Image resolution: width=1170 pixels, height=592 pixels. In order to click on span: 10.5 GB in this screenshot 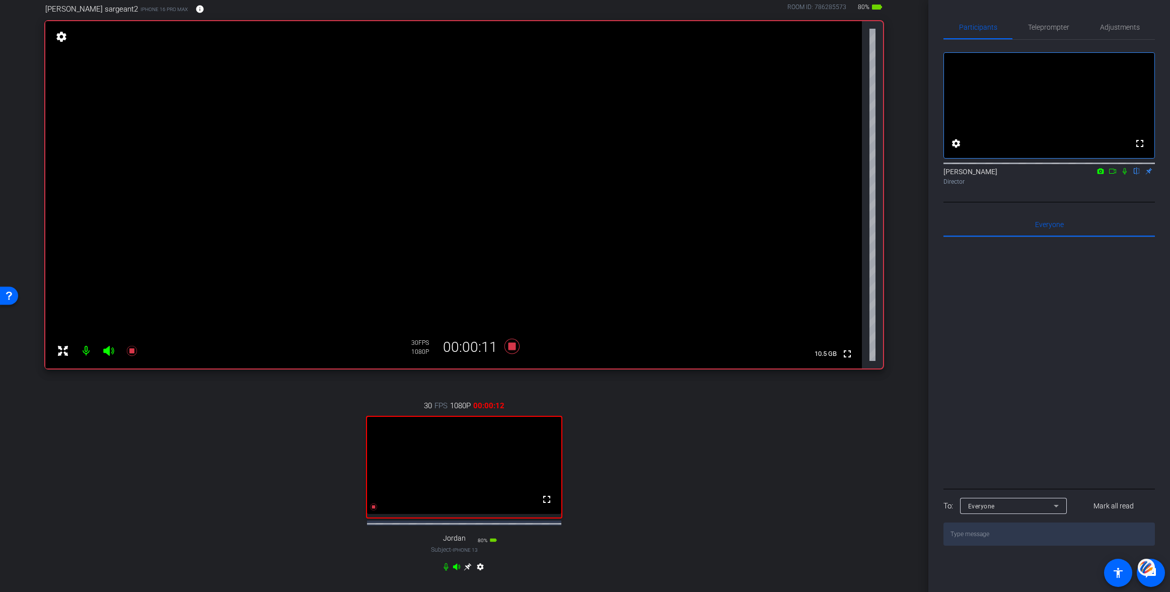, I will do `click(825, 354)`.